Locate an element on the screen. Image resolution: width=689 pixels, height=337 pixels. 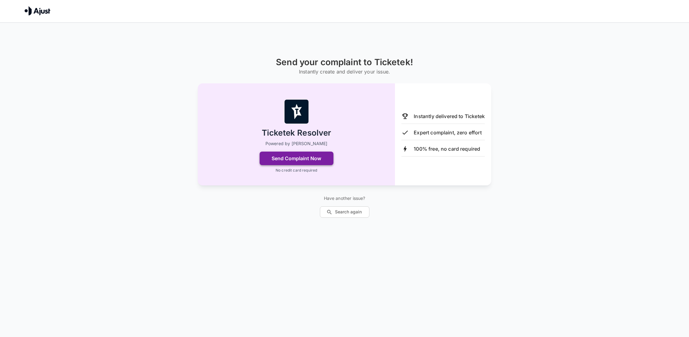
button: Send Complaint Now is located at coordinates (296, 158).